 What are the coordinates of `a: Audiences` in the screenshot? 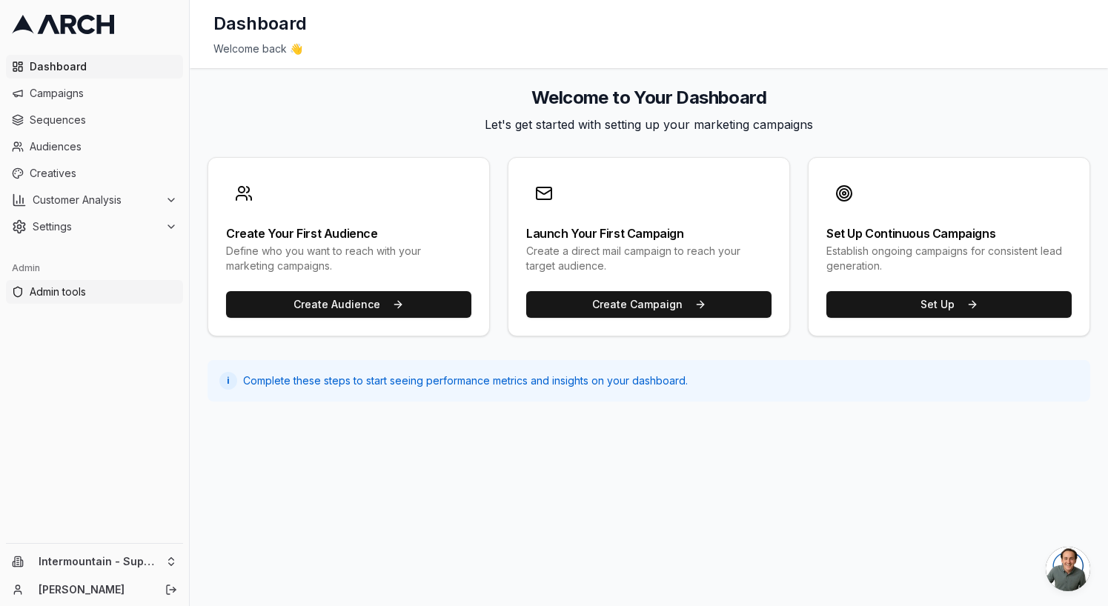 It's located at (94, 147).